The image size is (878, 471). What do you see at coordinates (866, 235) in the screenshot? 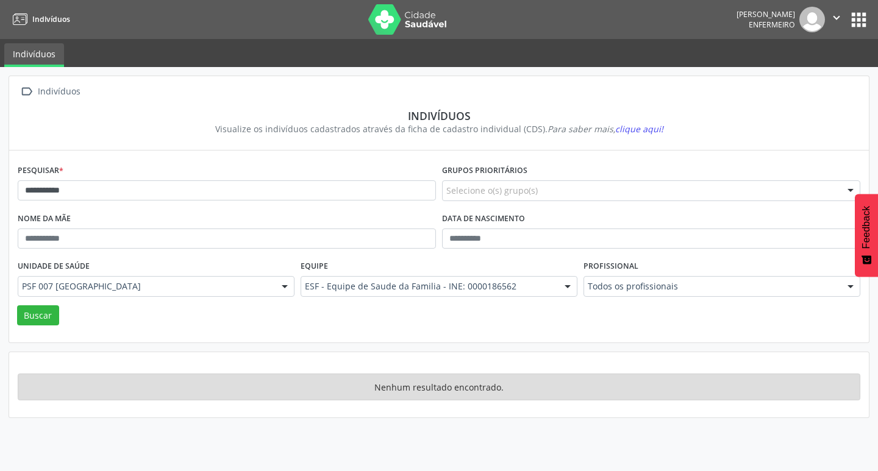
I see `button: Feedback - Mostrar pesquisa` at bounding box center [866, 235].